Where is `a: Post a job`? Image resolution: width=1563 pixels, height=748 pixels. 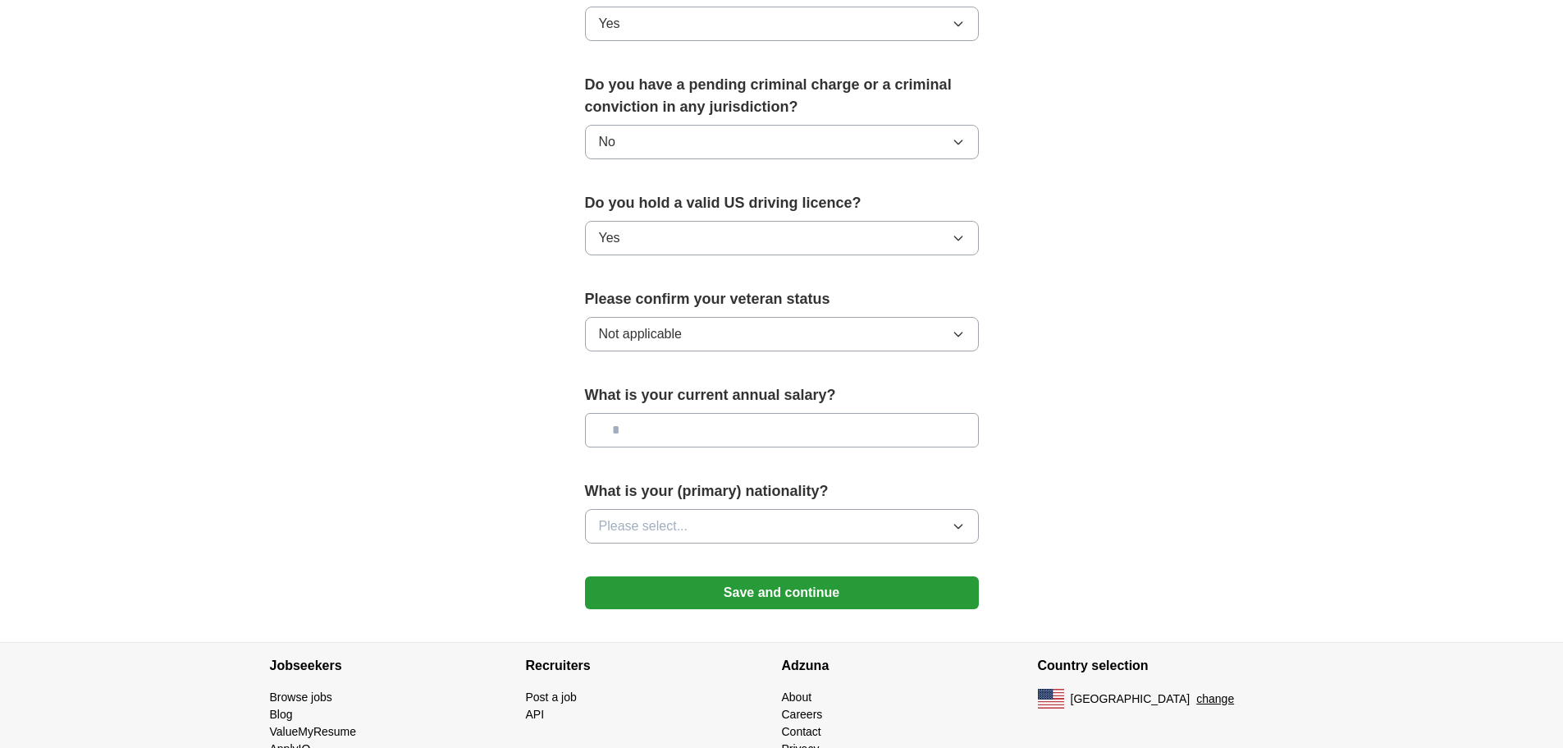 a: Post a job is located at coordinates (551, 697).